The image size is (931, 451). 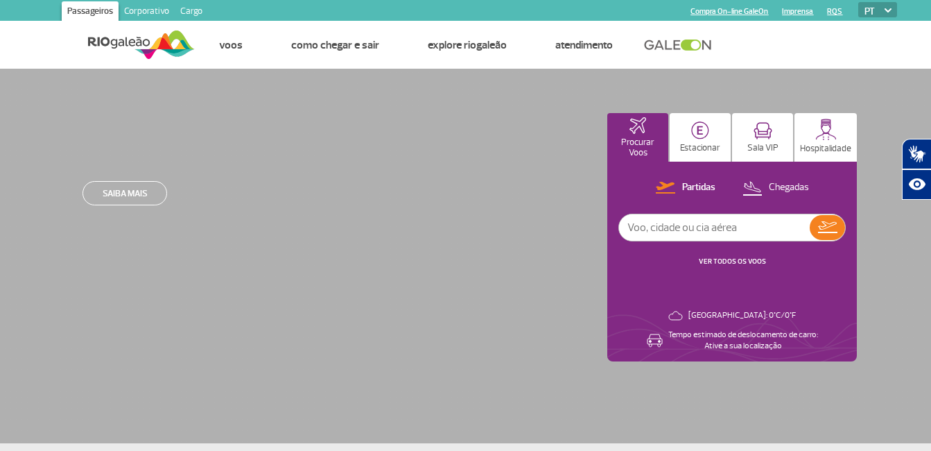 What do you see at coordinates (638, 148) in the screenshot?
I see `p: Procurar Voos` at bounding box center [638, 148].